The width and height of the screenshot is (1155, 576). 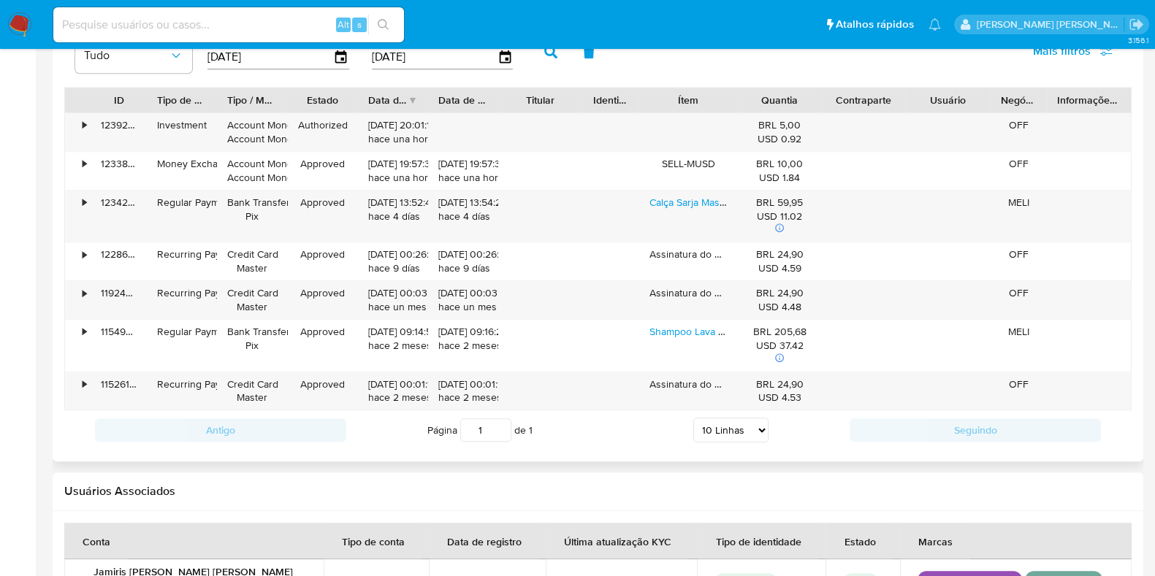 I want to click on span: Alt, so click(x=343, y=24).